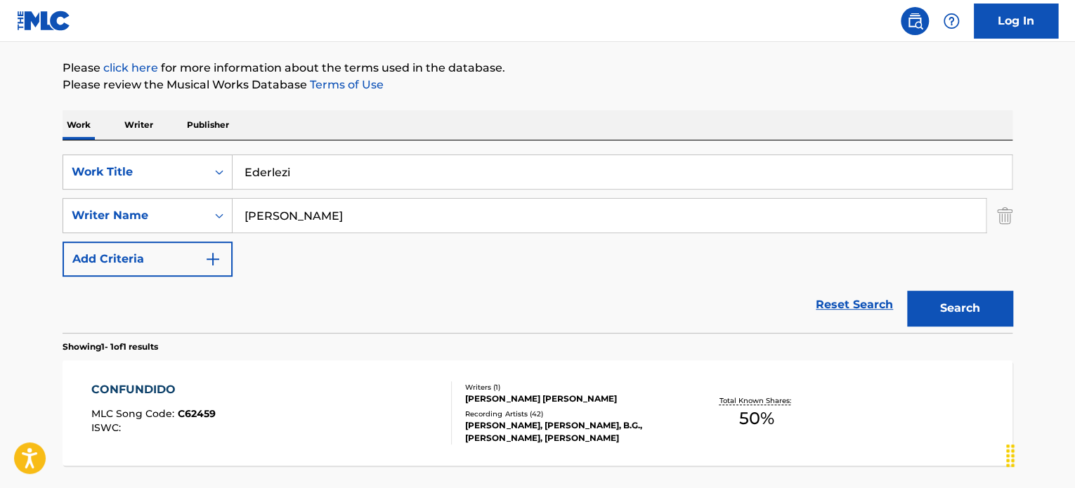 Image resolution: width=1075 pixels, height=488 pixels. Describe the element at coordinates (134, 414) in the screenshot. I see `span: MLC Song Code :` at that location.